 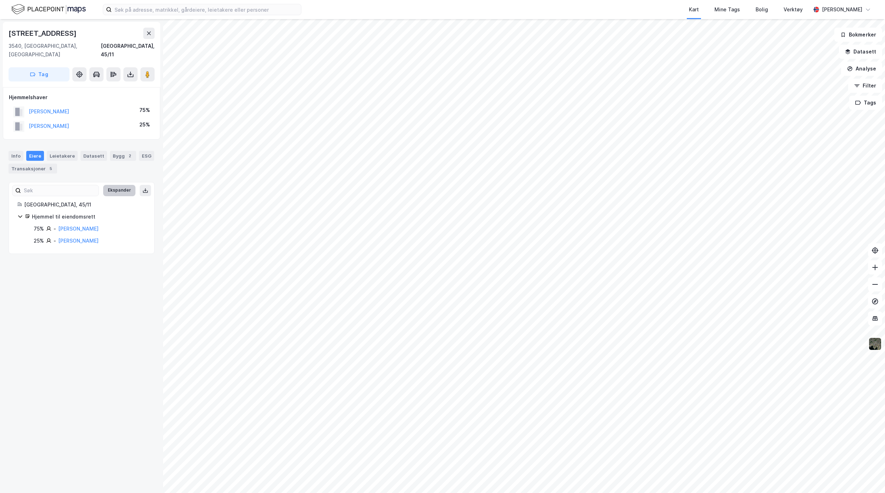 I want to click on div: Hjemmelshaver, so click(x=82, y=97).